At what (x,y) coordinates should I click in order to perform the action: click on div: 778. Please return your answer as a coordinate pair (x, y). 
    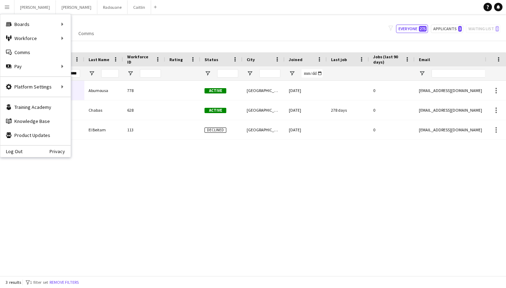
    Looking at the image, I should click on (144, 90).